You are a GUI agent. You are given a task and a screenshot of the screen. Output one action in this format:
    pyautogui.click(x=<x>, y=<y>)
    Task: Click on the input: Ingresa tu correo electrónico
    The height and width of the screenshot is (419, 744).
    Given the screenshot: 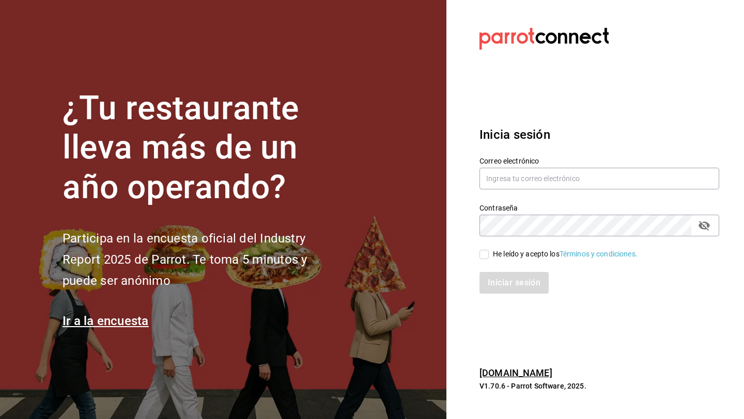 What is the action you would take?
    pyautogui.click(x=599, y=179)
    